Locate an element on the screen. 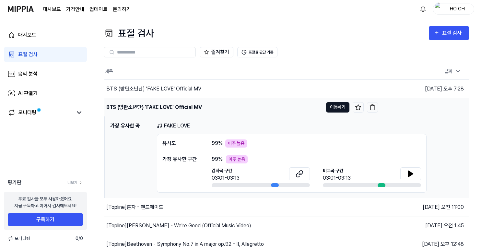 This screenshot has height=251, width=482. a: 문의하기 is located at coordinates (122, 9).